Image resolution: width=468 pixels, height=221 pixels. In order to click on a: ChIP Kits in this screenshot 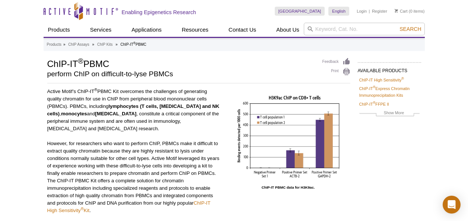, I will do `click(105, 45)`.